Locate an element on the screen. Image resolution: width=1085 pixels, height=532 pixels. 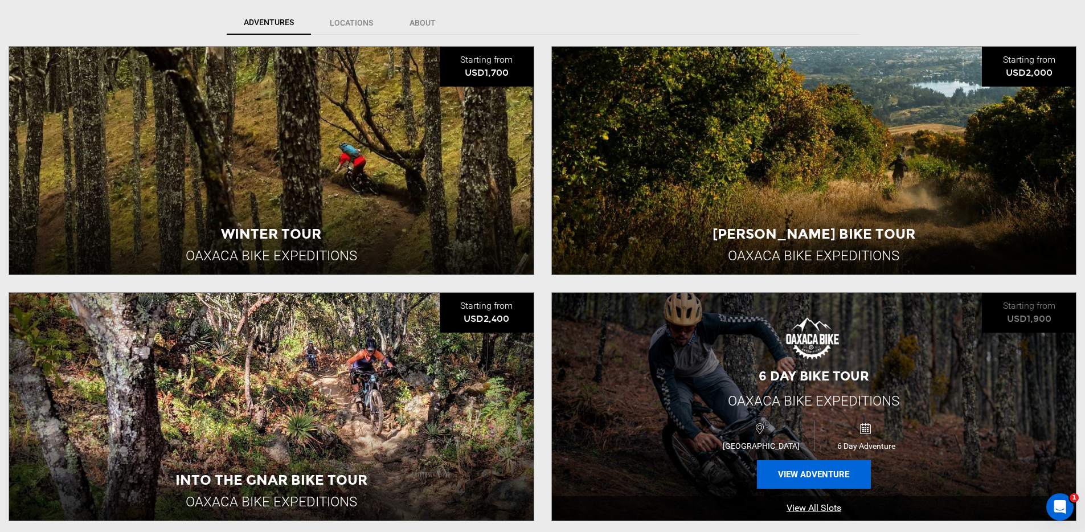
a: Adventures is located at coordinates (269, 23).